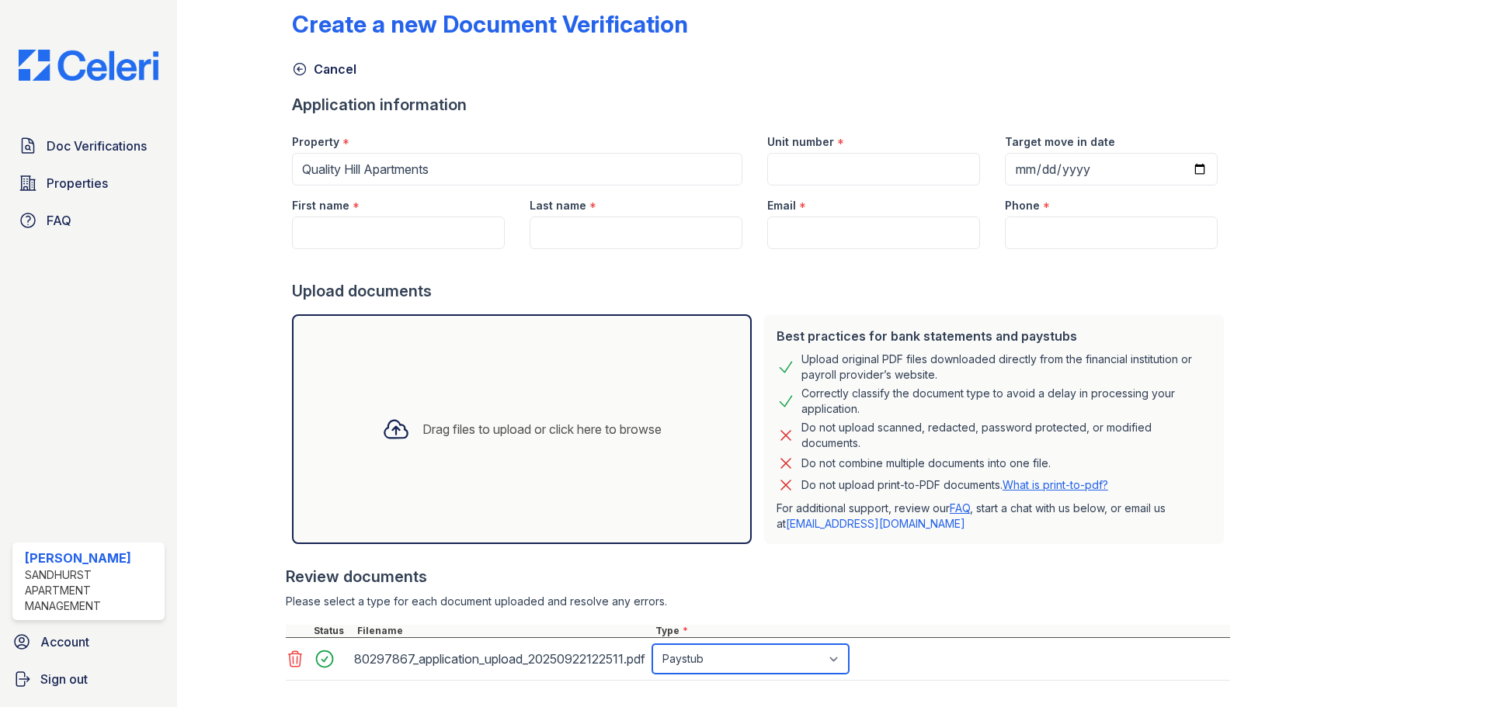 The height and width of the screenshot is (707, 1491). I want to click on div: 80297867_application_upload_20250922122511.pdf, so click(500, 659).